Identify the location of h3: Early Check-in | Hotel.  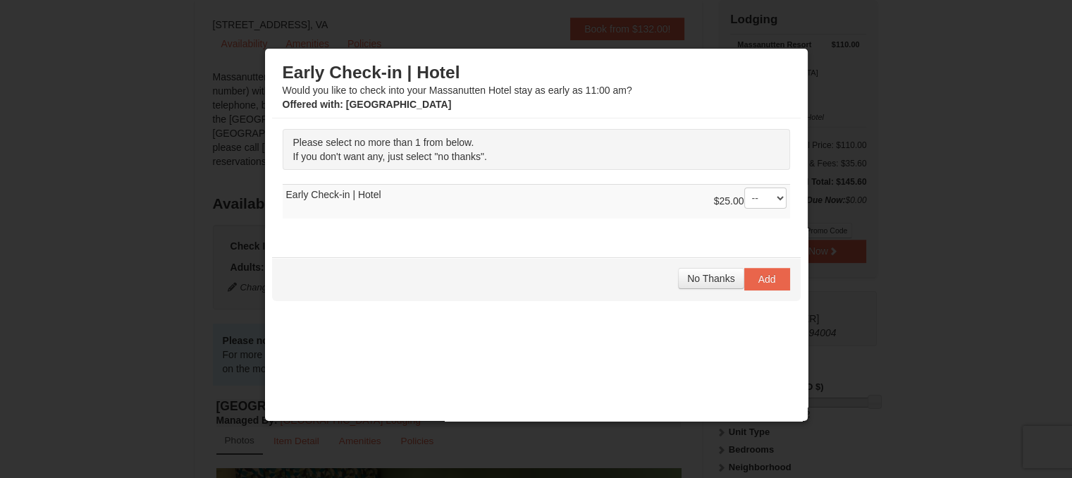
(536, 73).